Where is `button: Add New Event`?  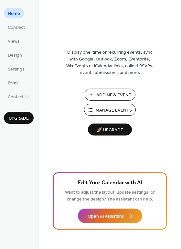
button: Add New Event is located at coordinates (110, 94).